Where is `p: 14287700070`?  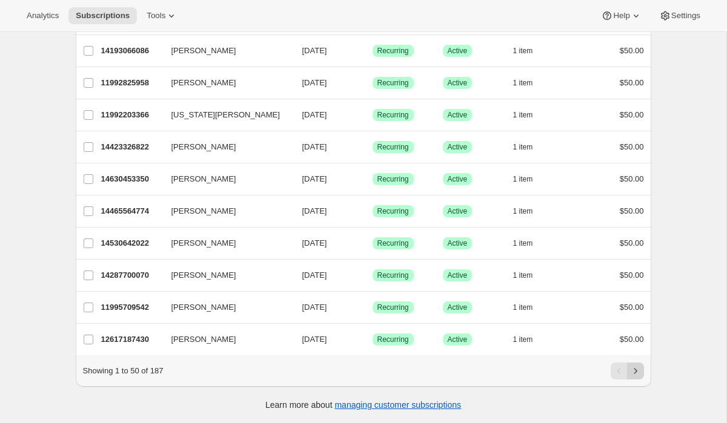
p: 14287700070 is located at coordinates (131, 276).